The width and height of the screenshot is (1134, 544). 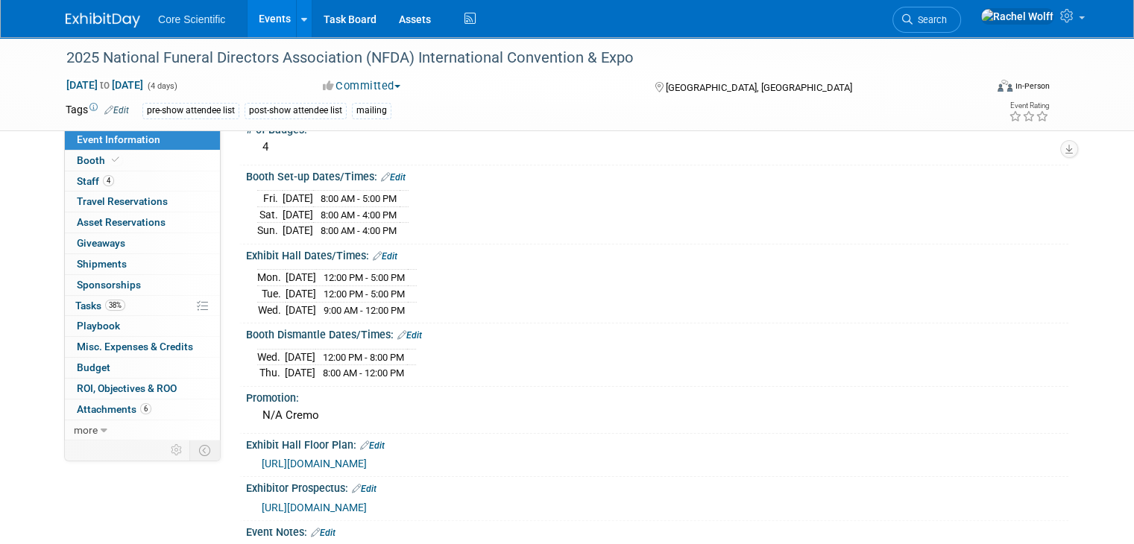 What do you see at coordinates (142, 389) in the screenshot?
I see `a: ROI, Objectives & ROO` at bounding box center [142, 389].